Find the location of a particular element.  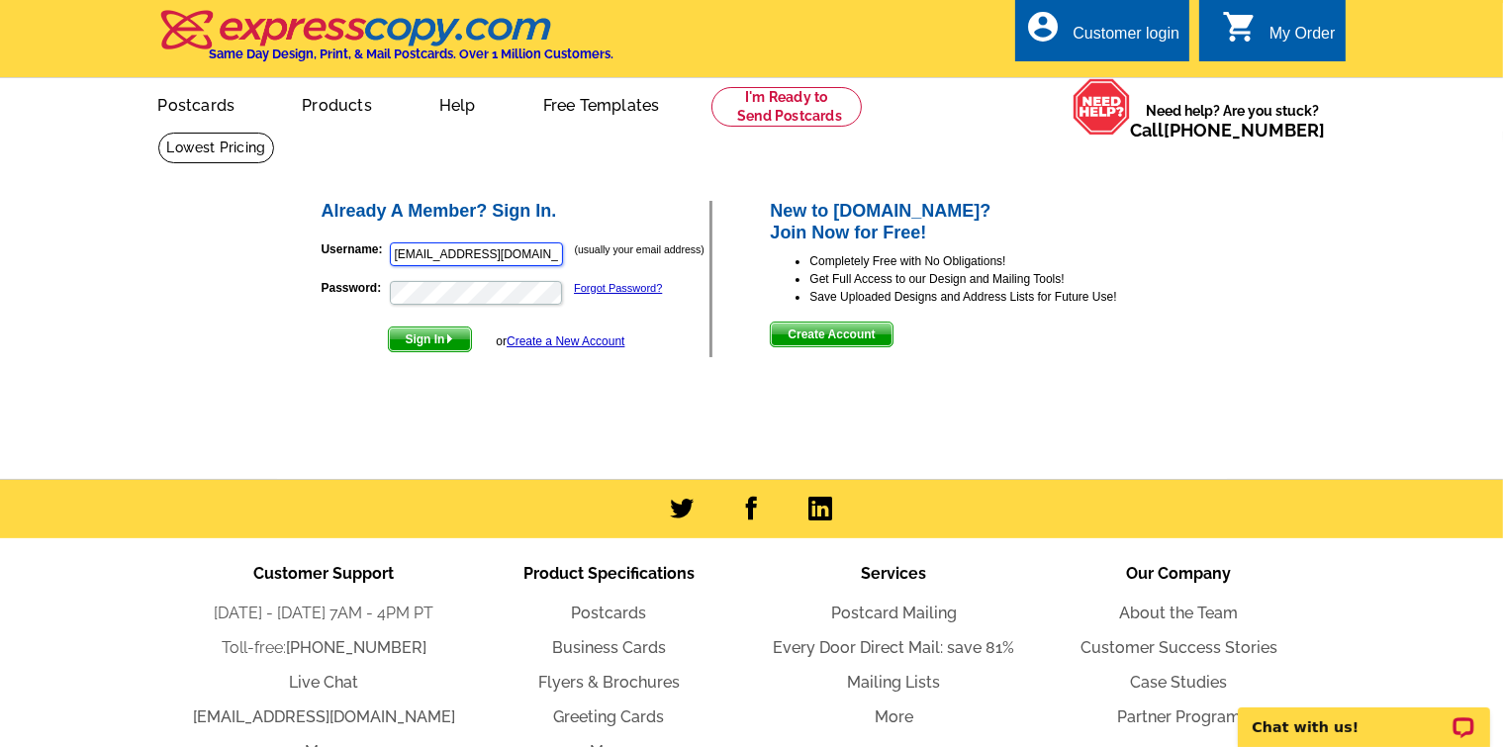

a: Free Templates is located at coordinates (601, 103).